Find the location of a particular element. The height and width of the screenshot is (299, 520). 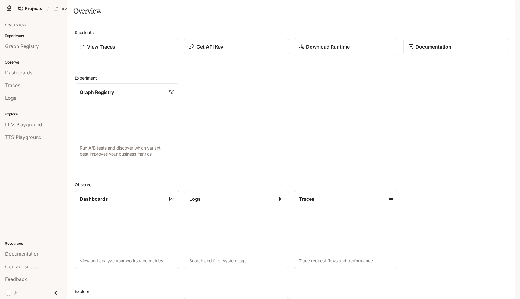

h2: Shortcuts is located at coordinates (291, 32).